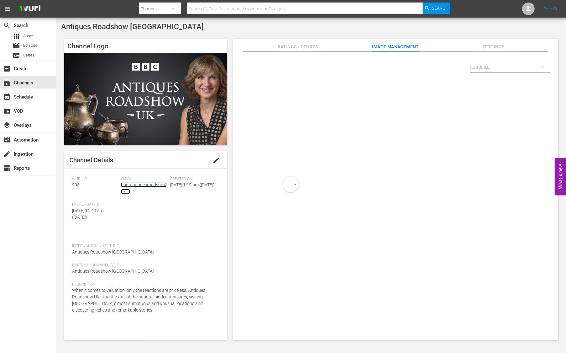 This screenshot has height=353, width=566. What do you see at coordinates (7, 168) in the screenshot?
I see `span: Reports` at bounding box center [7, 168].